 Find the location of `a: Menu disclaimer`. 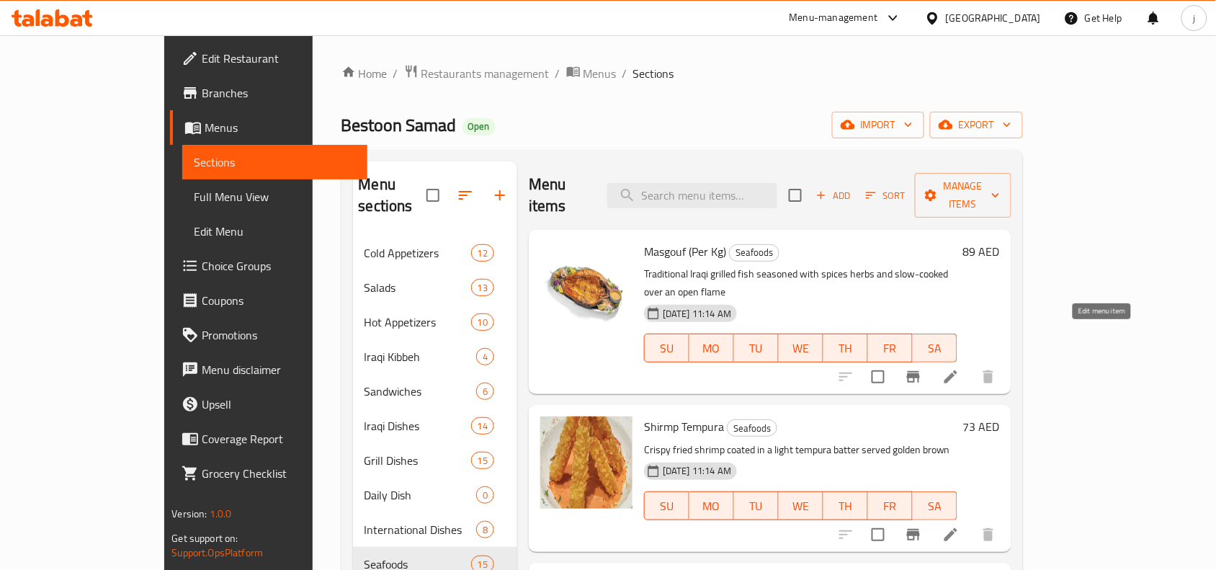

a: Menu disclaimer is located at coordinates (269, 370).